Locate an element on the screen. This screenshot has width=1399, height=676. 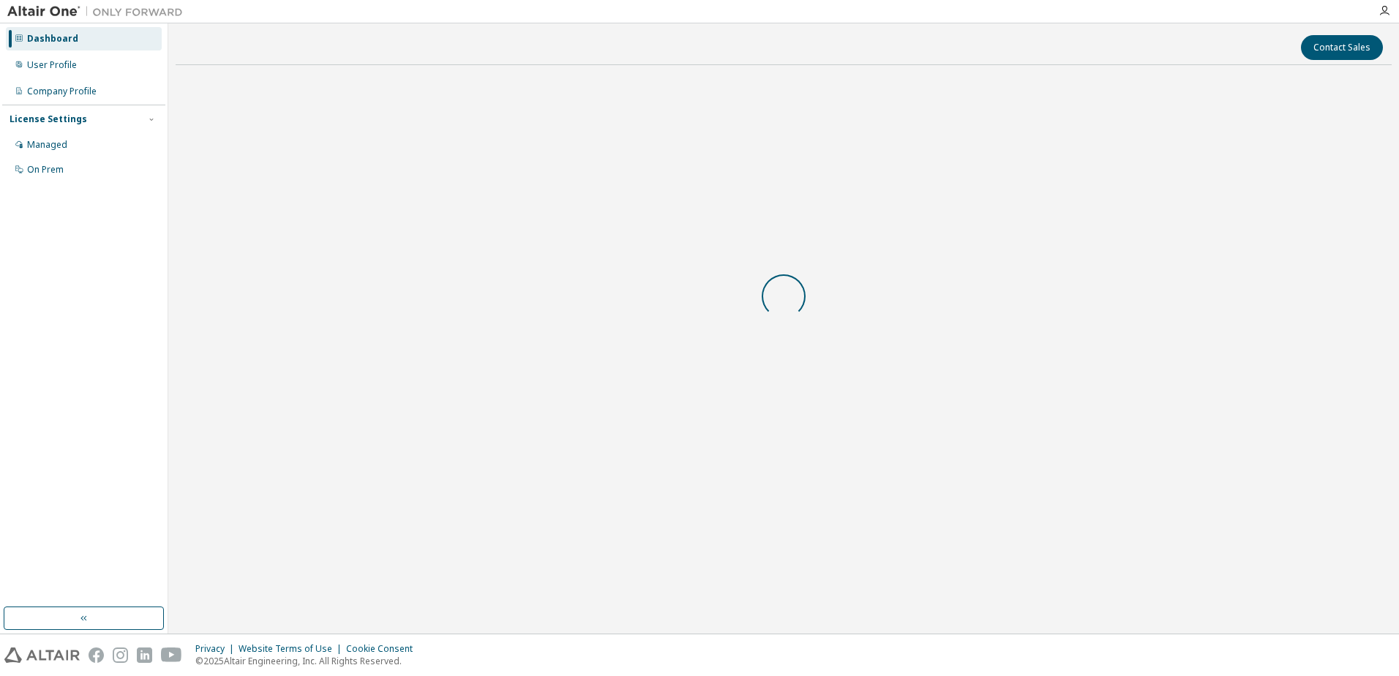
img: Altair One is located at coordinates (99, 12).